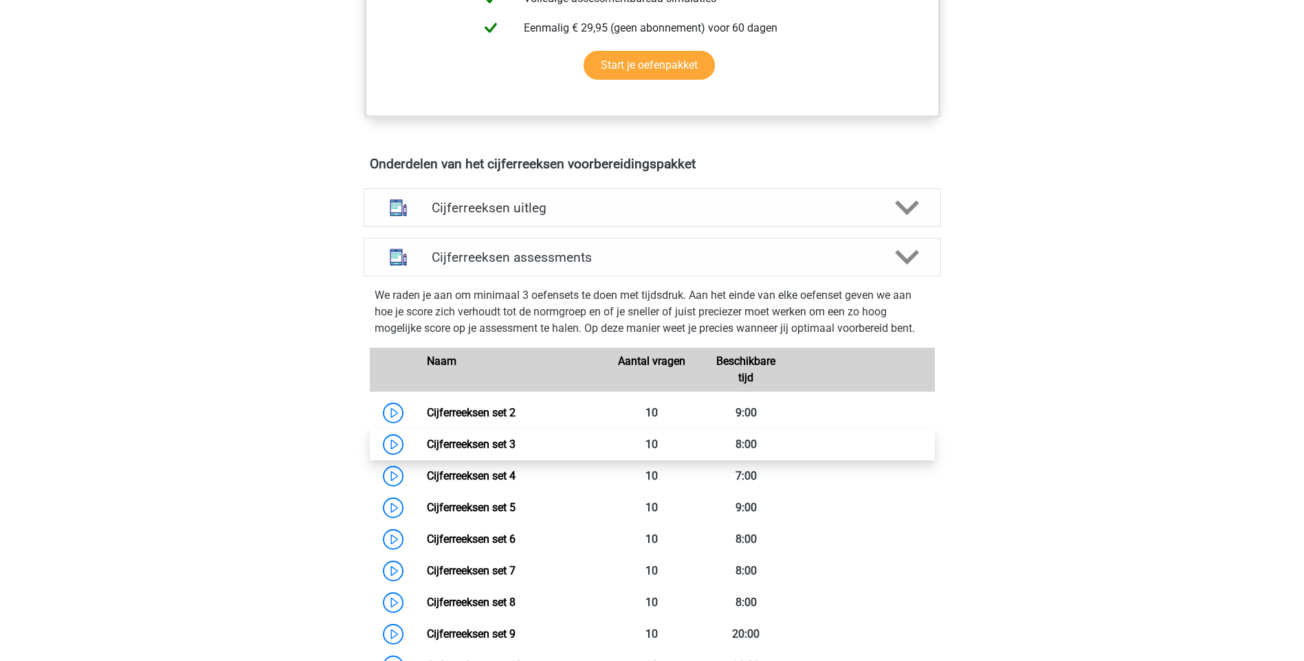 This screenshot has width=1304, height=661. What do you see at coordinates (653, 257) in the screenshot?
I see `h4: Cijferreeksen assessments` at bounding box center [653, 257].